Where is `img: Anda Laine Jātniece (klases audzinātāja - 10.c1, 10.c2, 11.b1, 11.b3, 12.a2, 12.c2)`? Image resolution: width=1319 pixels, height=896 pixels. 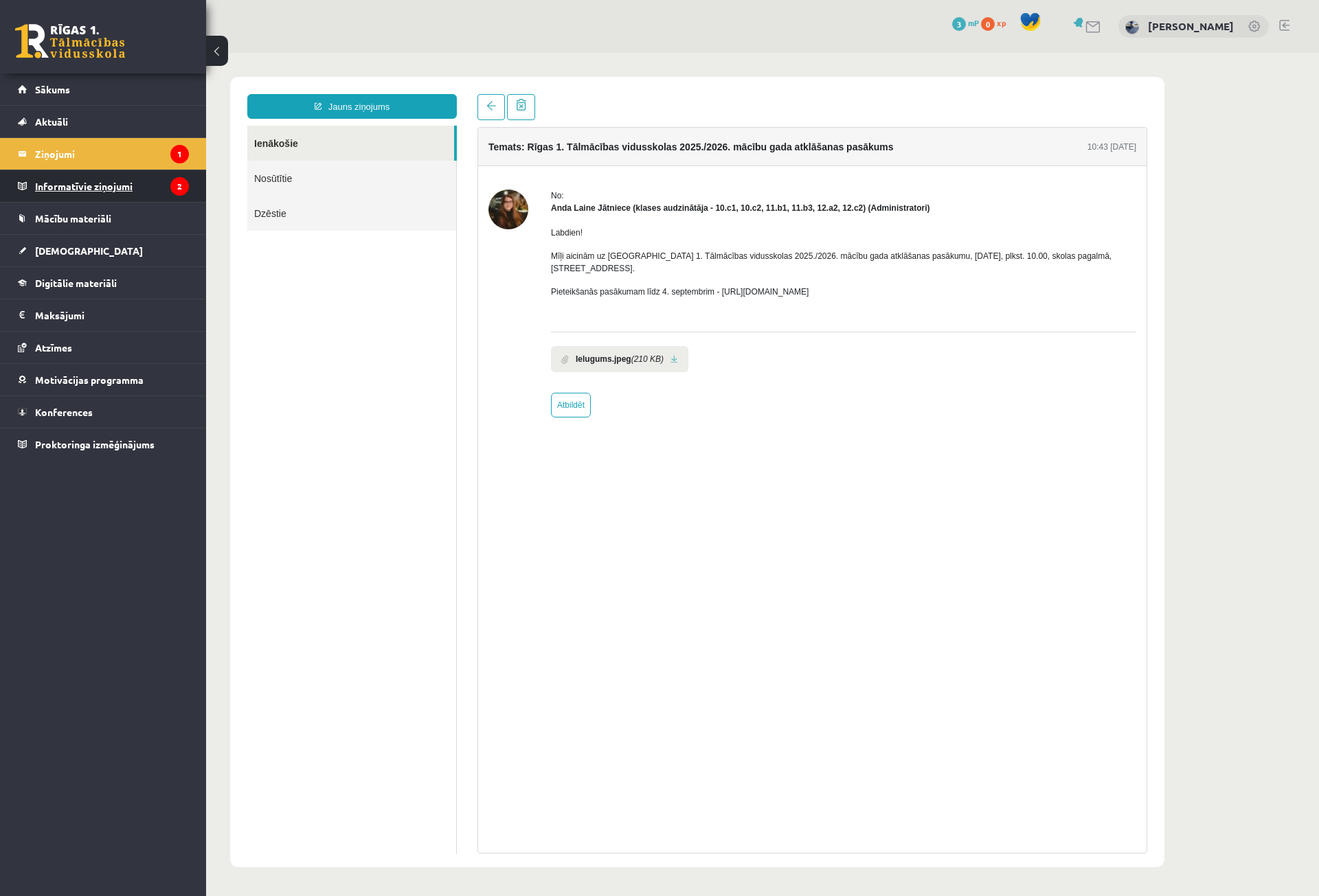
img: Anda Laine Jātniece (klases audzinātāja - 10.c1, 10.c2, 11.b1, 11.b3, 12.a2, 12.c2) is located at coordinates (302, 156).